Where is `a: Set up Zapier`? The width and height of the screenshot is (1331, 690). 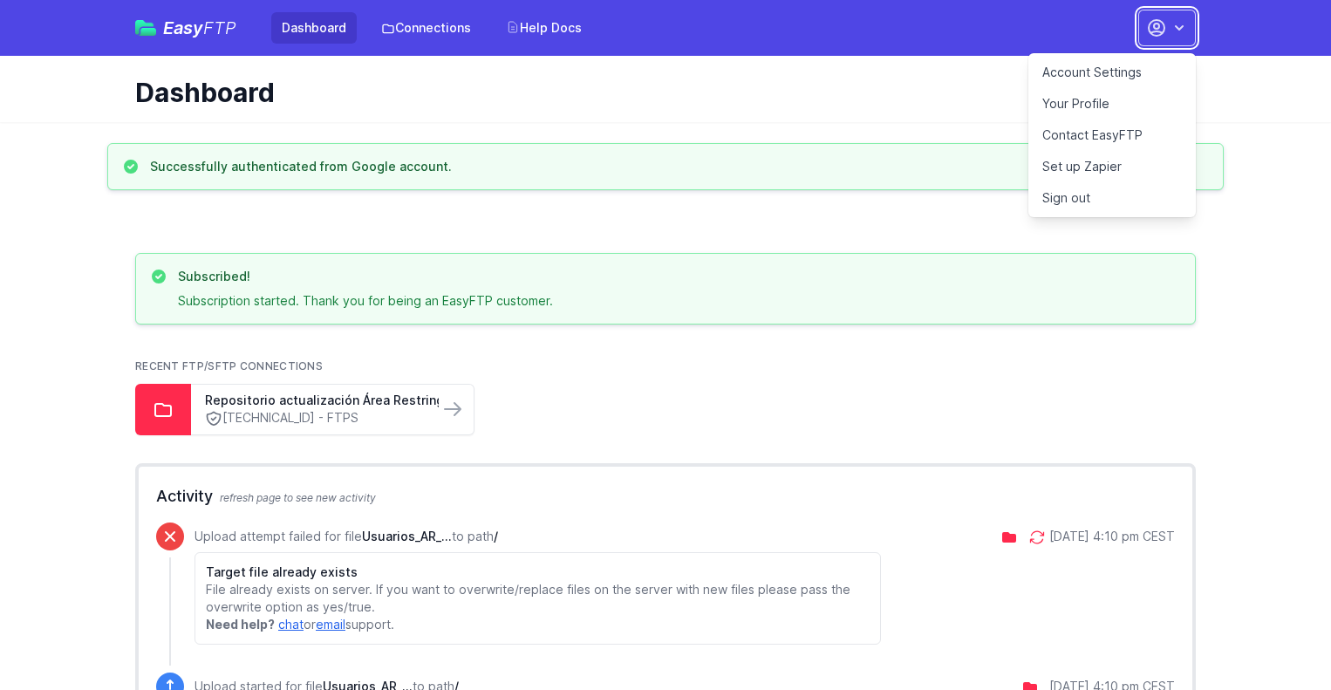 a: Set up Zapier is located at coordinates (1112, 167).